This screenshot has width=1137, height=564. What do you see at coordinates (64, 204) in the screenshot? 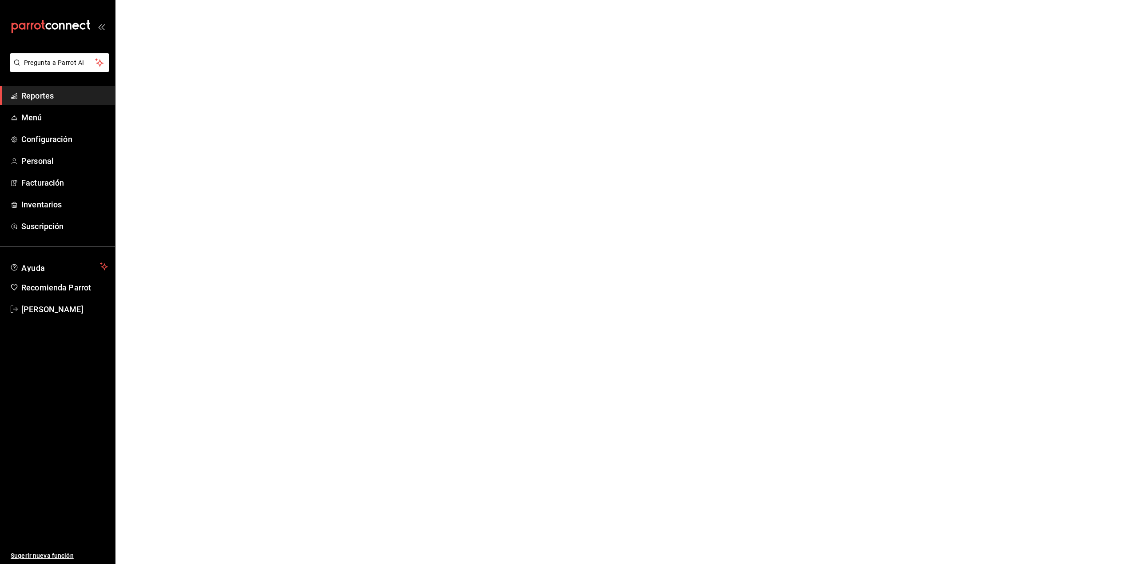
I see `span: Inventarios` at bounding box center [64, 204].